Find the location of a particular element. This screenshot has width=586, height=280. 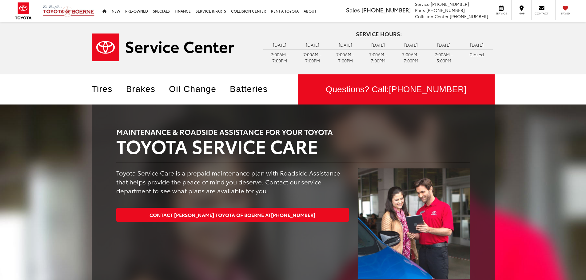

td: 7:00AM - 5:00PM is located at coordinates (444, 57).